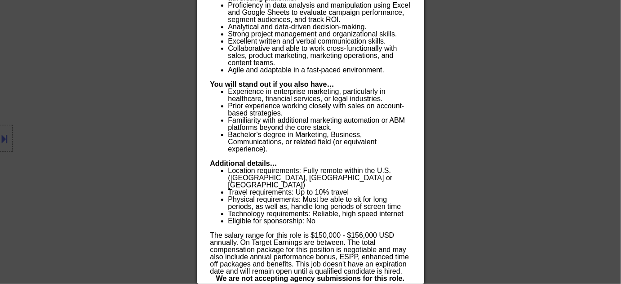 This screenshot has width=621, height=284. I want to click on span: Proficiency in data analysis and manipulation using Excel and Google Sheets to evaluate campaign ..., so click(320, 12).